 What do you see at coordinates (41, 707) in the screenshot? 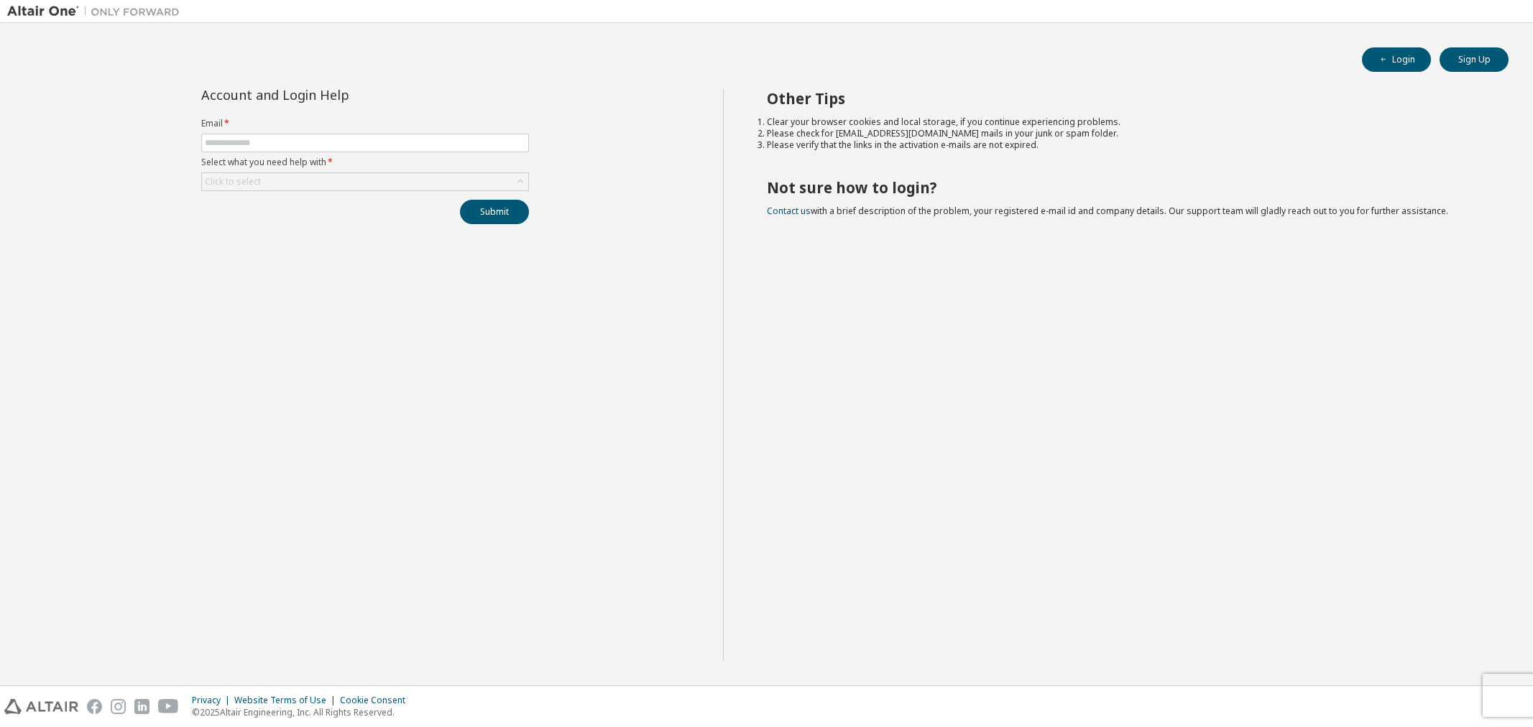
I see `img: altair_logo.svg` at bounding box center [41, 707].